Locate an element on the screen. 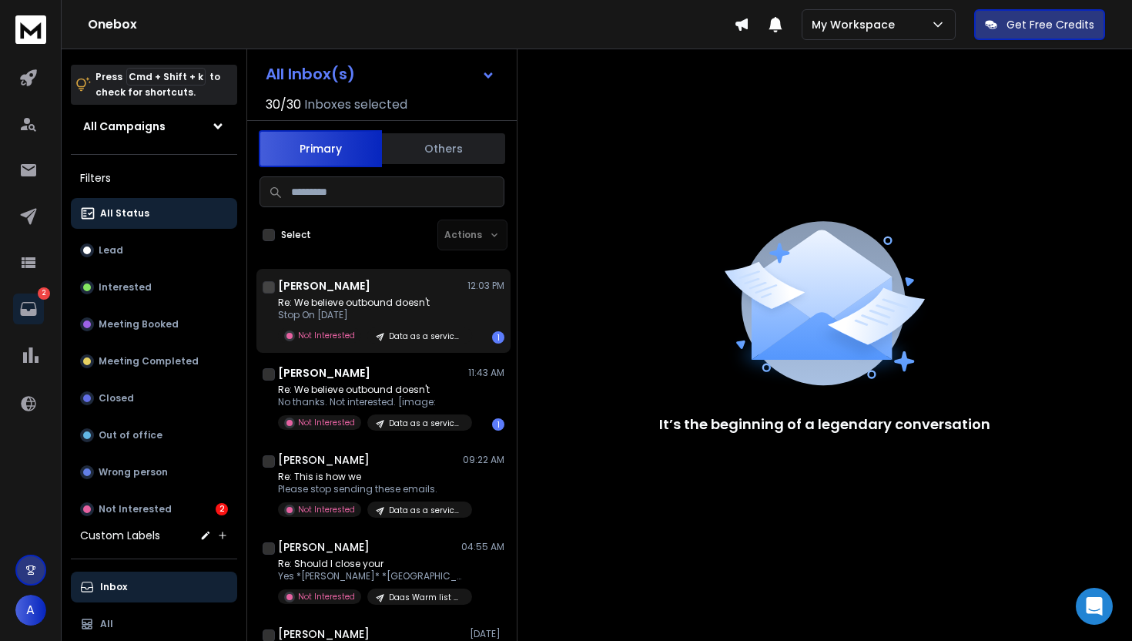 Image resolution: width=1132 pixels, height=641 pixels. button: Wrong person is located at coordinates (154, 472).